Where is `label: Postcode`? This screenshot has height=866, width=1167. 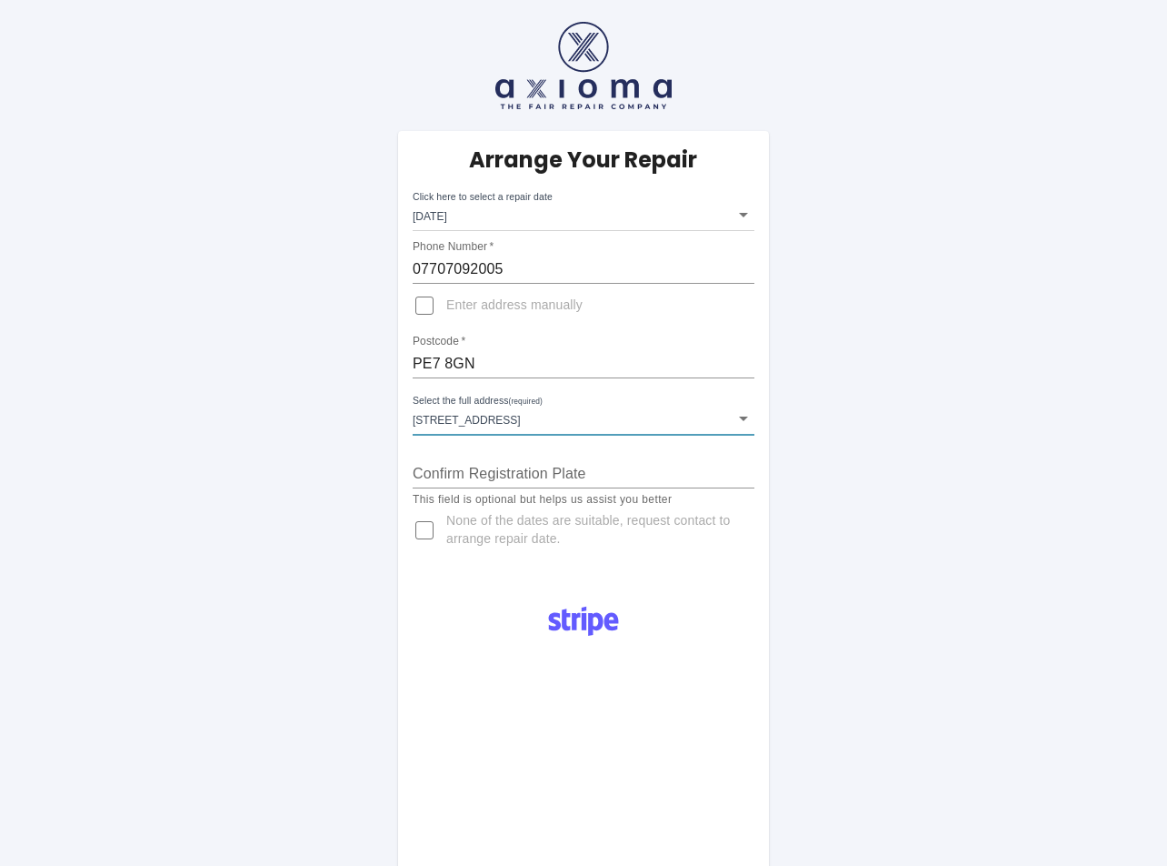 label: Postcode is located at coordinates (439, 341).